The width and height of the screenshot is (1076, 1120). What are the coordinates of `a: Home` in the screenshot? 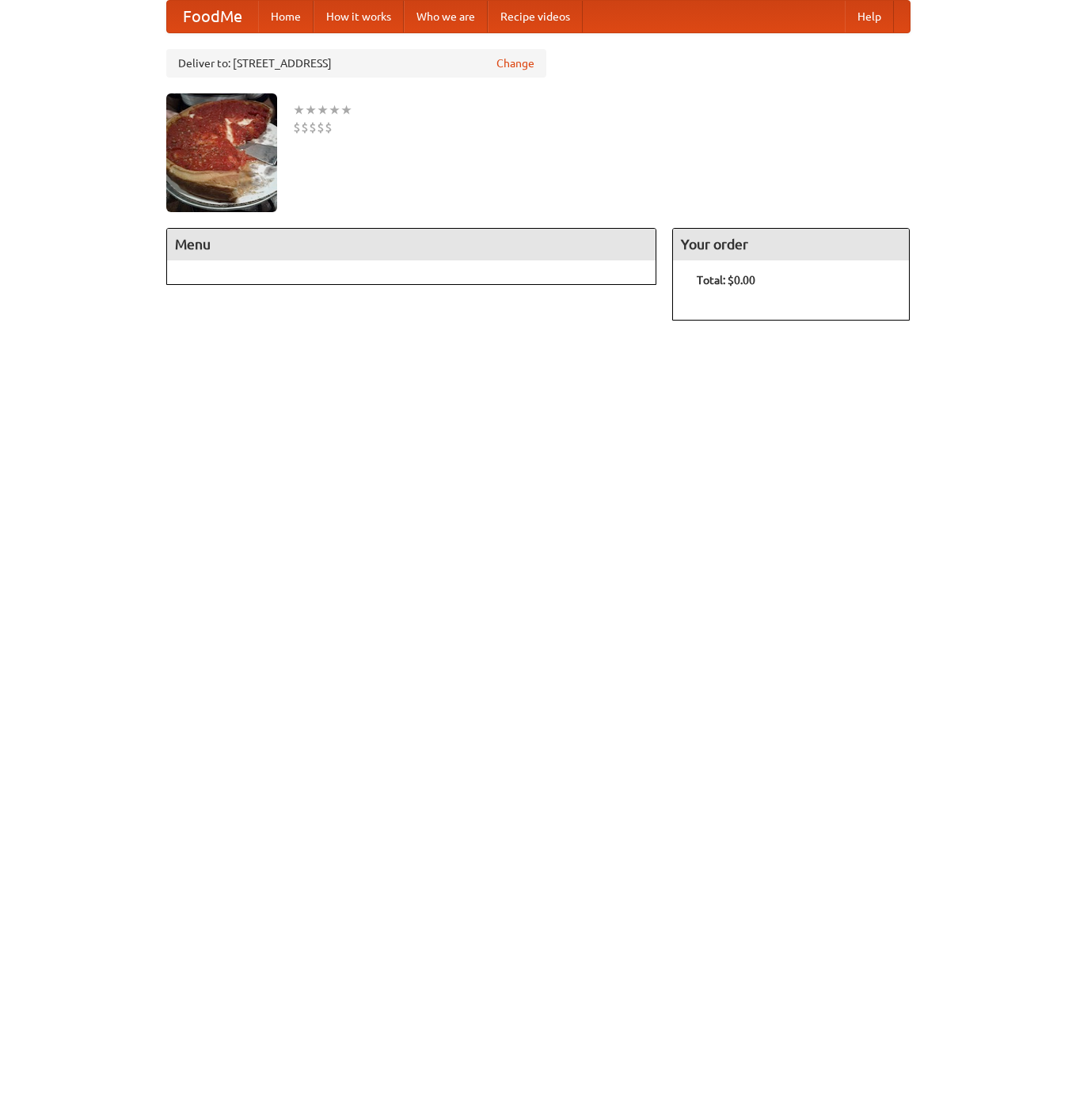 It's located at (286, 17).